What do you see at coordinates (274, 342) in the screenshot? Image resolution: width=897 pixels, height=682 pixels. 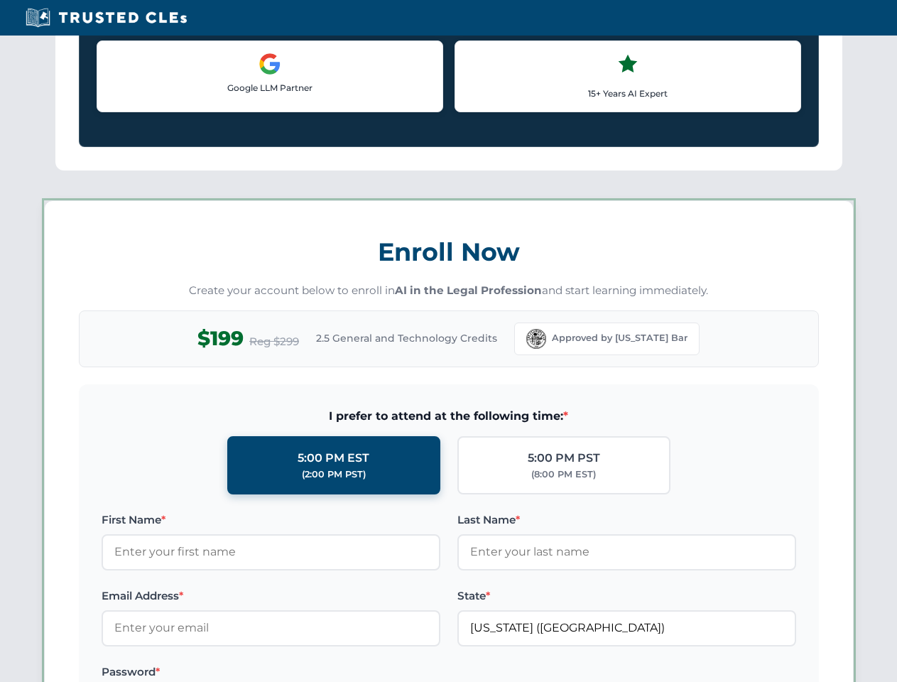 I see `span: Reg $299` at bounding box center [274, 342].